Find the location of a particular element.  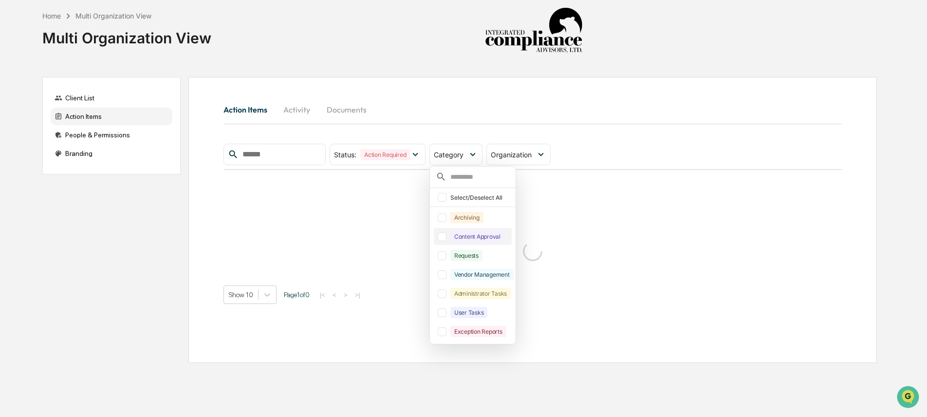

div: We're available if you need us! is located at coordinates (78, 88).